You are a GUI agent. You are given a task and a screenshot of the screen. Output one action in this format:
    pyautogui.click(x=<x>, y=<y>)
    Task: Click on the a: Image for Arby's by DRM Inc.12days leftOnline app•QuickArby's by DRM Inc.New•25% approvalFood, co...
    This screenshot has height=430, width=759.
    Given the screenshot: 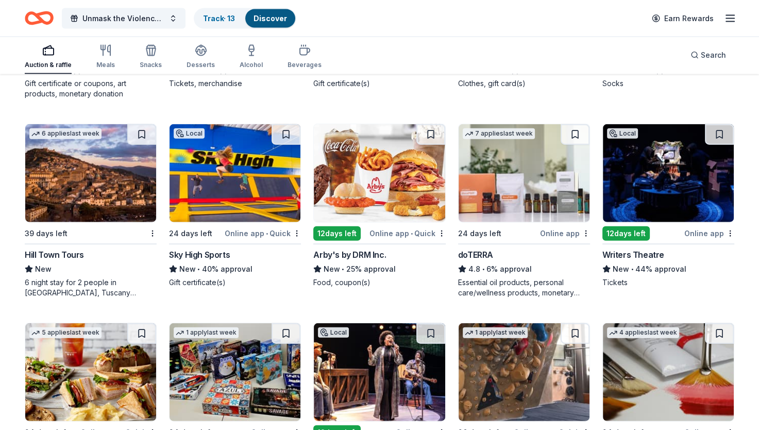 What is the action you would take?
    pyautogui.click(x=379, y=206)
    